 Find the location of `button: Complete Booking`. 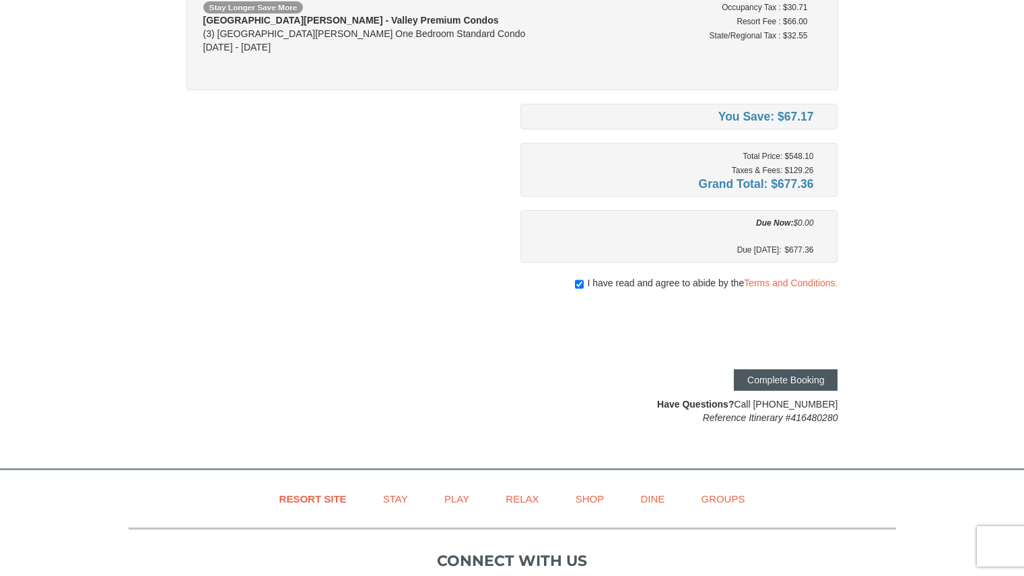

button: Complete Booking is located at coordinates (786, 380).